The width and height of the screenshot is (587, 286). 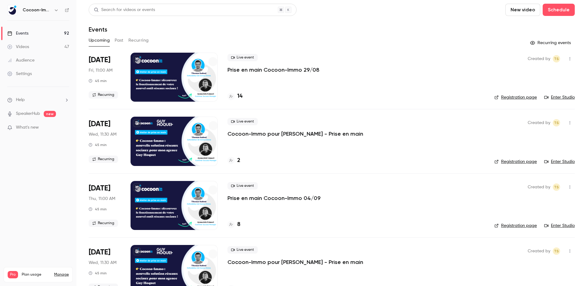 I want to click on h4: 8, so click(x=239, y=224).